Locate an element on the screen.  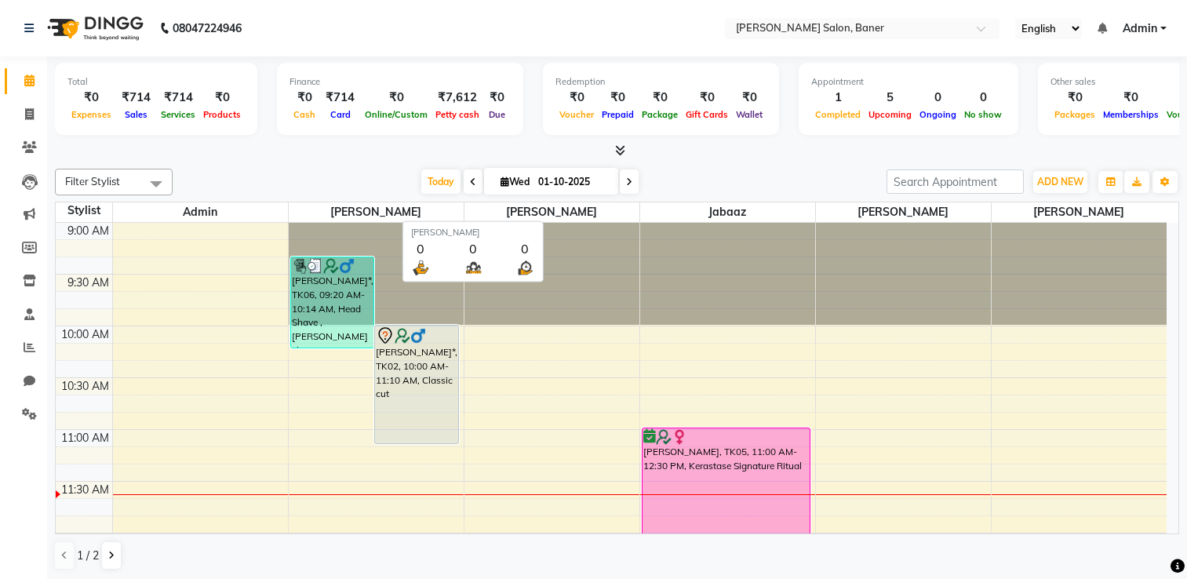
div: Finance is located at coordinates (400, 82).